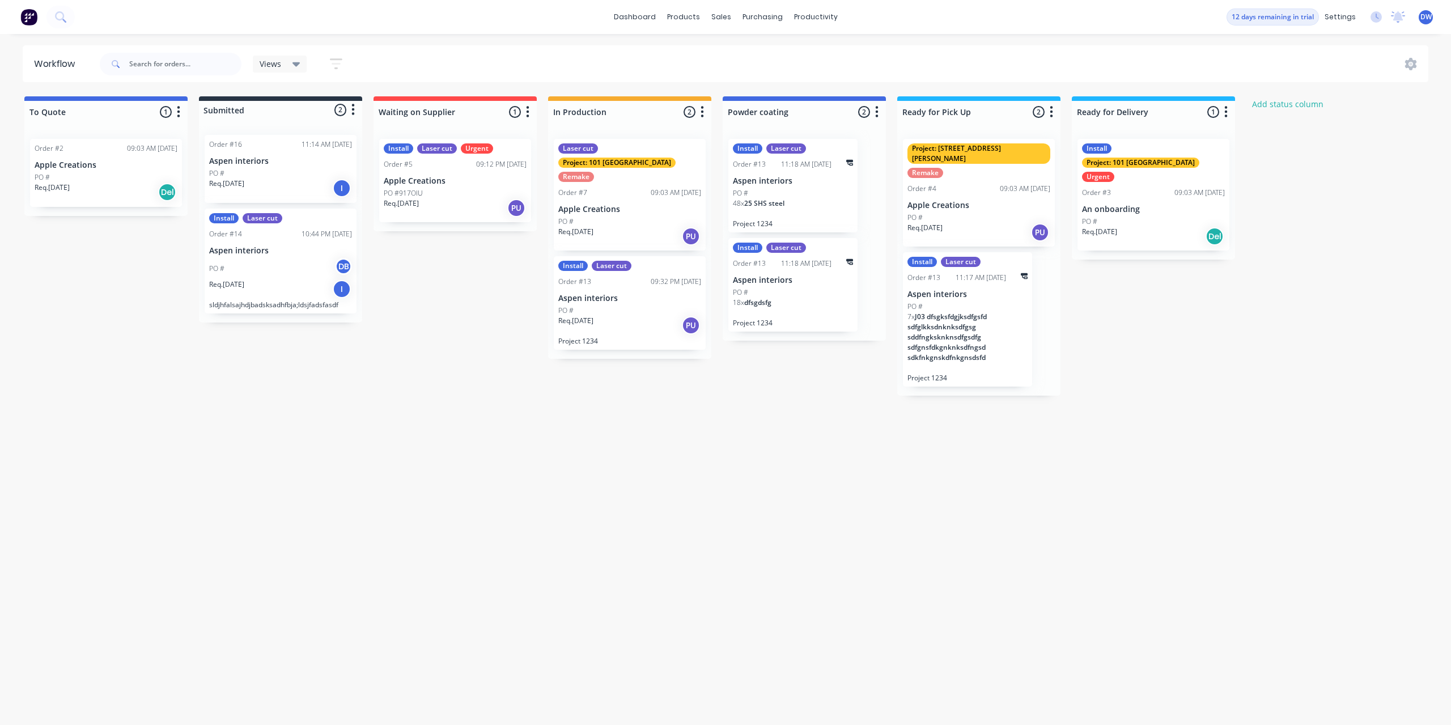 The image size is (1451, 725). I want to click on button: Add status column, so click(1288, 104).